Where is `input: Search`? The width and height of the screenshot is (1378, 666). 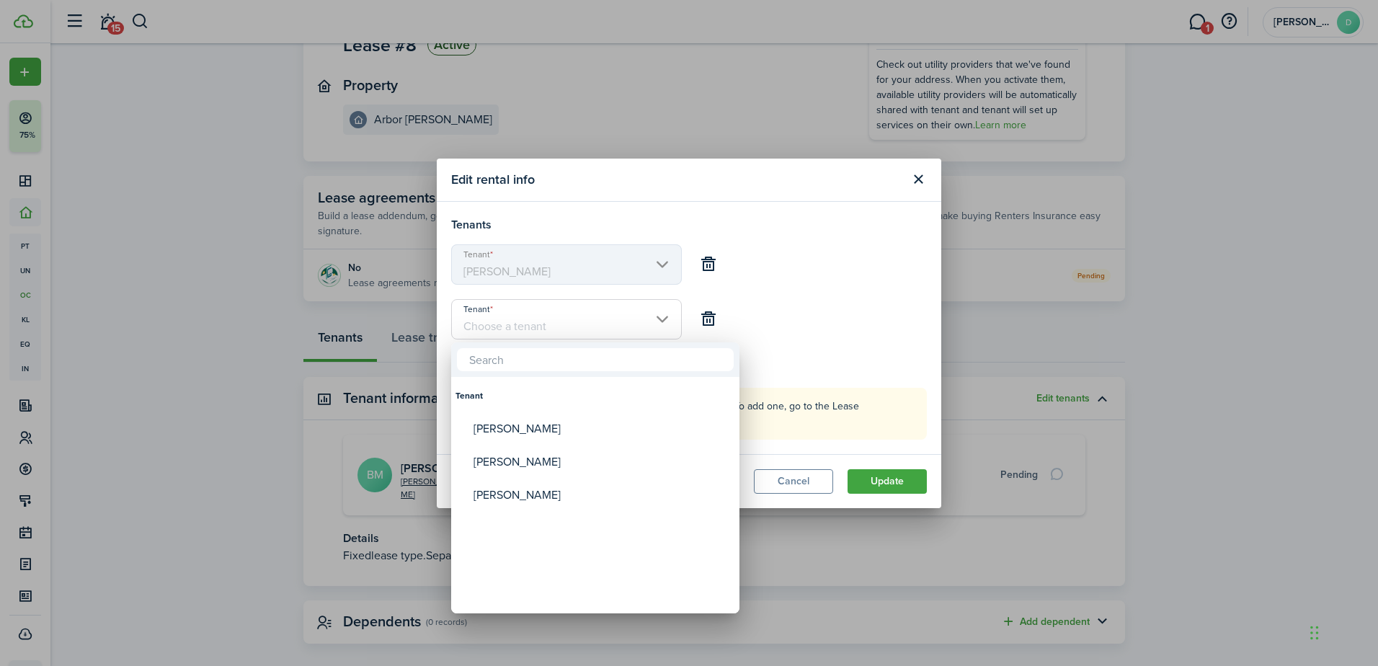
input: Search is located at coordinates (595, 360).